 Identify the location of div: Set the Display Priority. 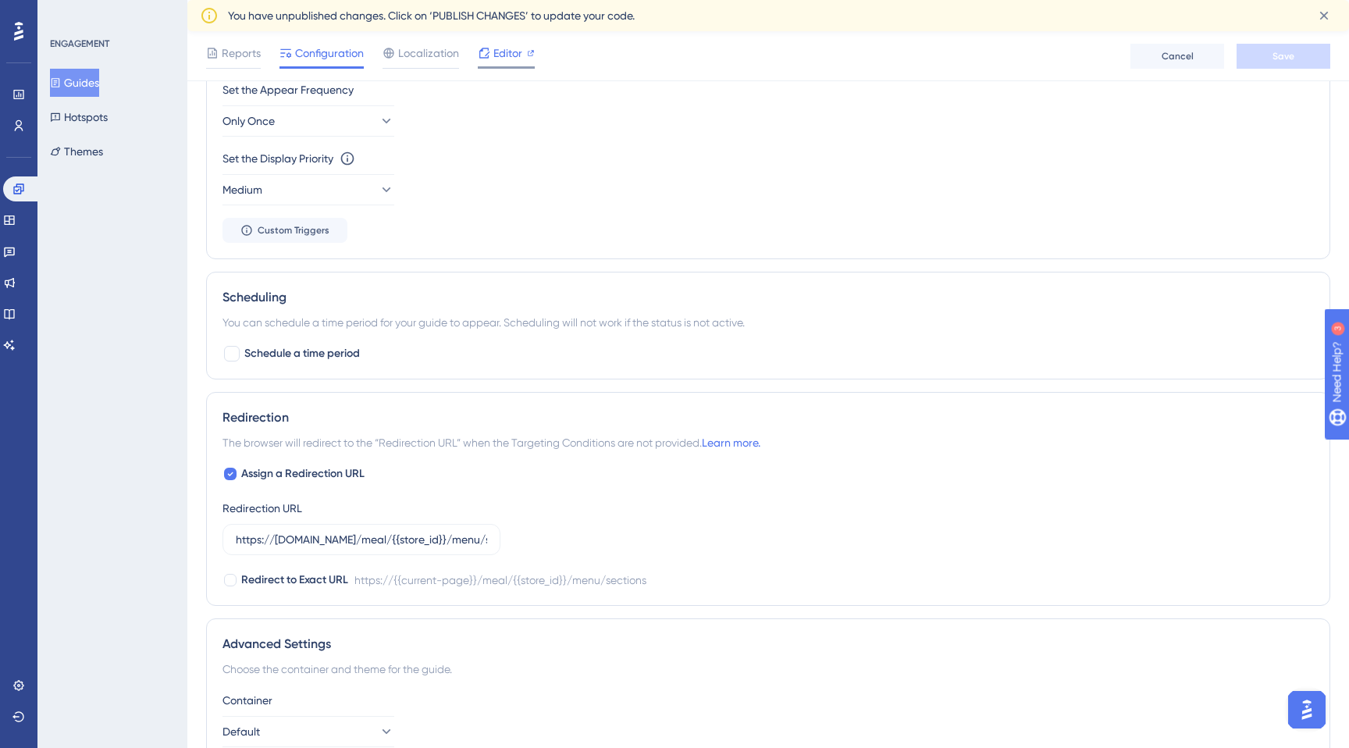
(278, 158).